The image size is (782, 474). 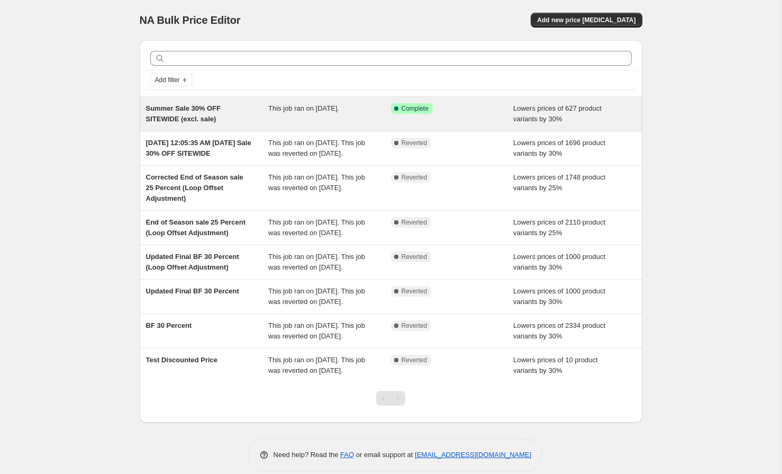 I want to click on span: Lowers prices of 2110 product variants by 25%, so click(x=559, y=227).